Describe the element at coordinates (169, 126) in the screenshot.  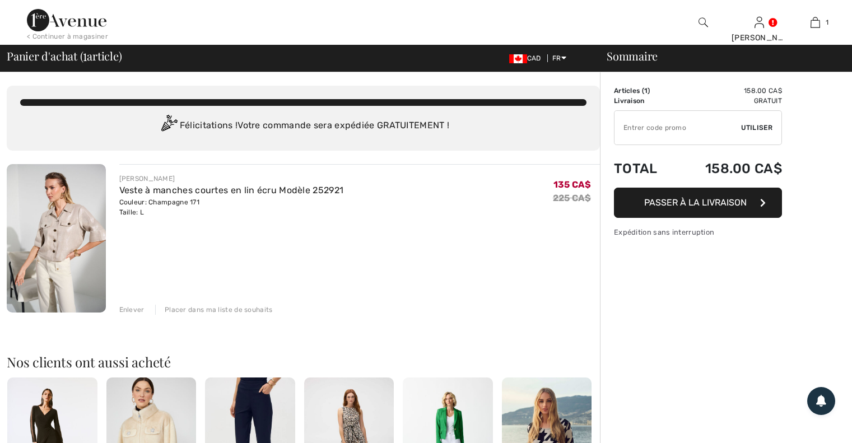
I see `img: Congratulation2.svg` at that location.